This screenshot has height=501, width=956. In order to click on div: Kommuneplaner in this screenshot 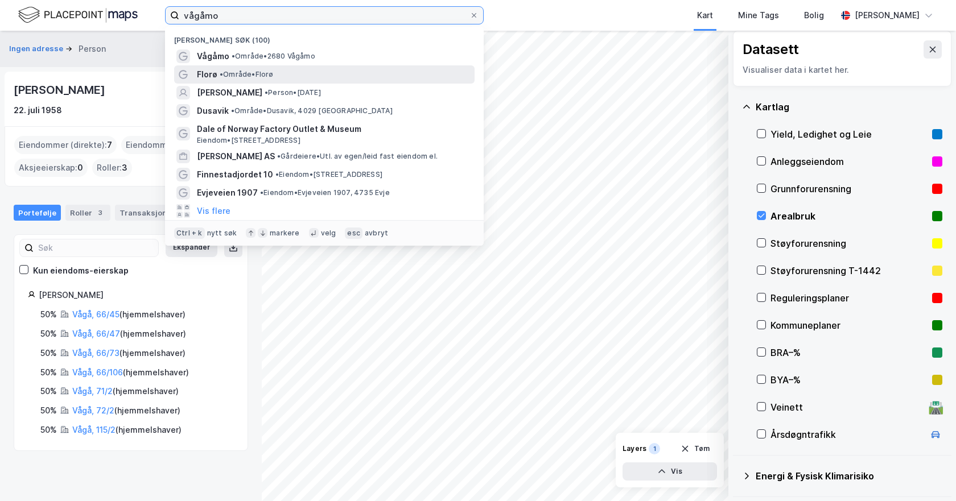, I will do `click(849, 325)`.